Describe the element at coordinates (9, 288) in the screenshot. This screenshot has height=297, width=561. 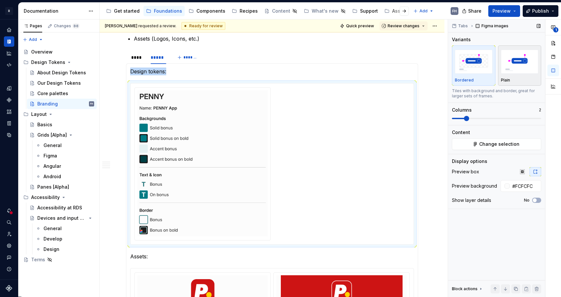
I see `svg: Supernova Logo` at that location.